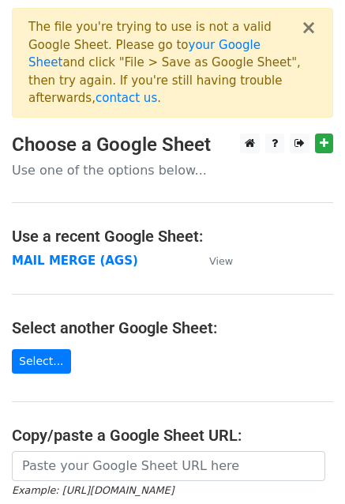 Image resolution: width=345 pixels, height=504 pixels. Describe the element at coordinates (126, 98) in the screenshot. I see `a: contact us` at that location.